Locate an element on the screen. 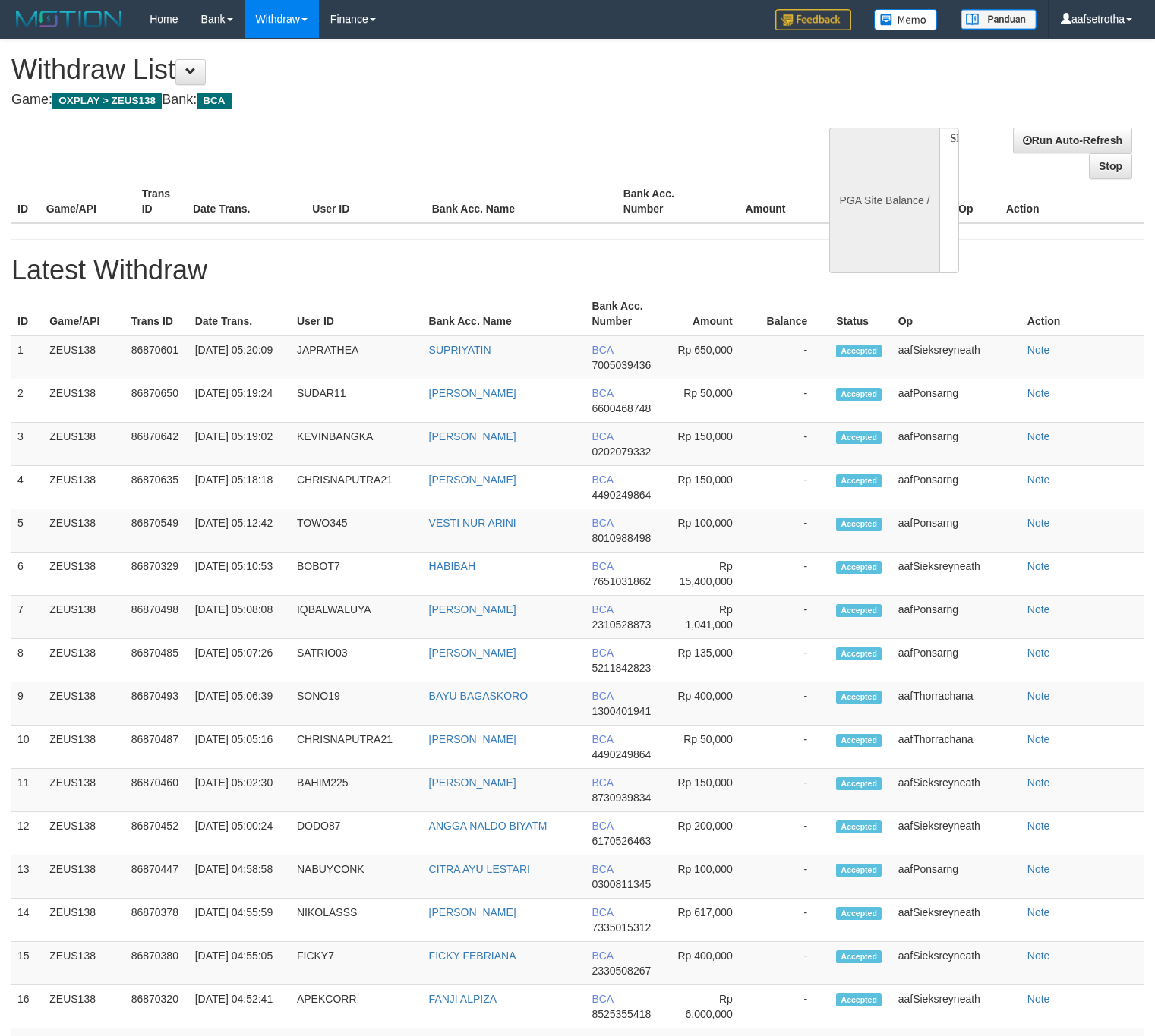  span: 0202079332 is located at coordinates (621, 452).